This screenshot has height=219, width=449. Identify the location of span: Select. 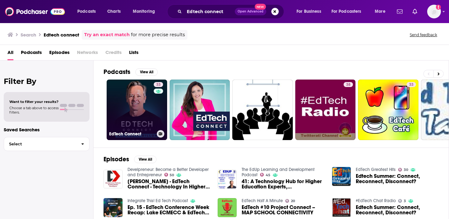
(40, 144).